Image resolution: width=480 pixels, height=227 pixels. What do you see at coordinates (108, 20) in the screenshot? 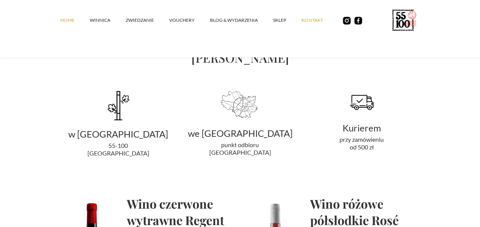
I see `a: winnica` at bounding box center [108, 20].